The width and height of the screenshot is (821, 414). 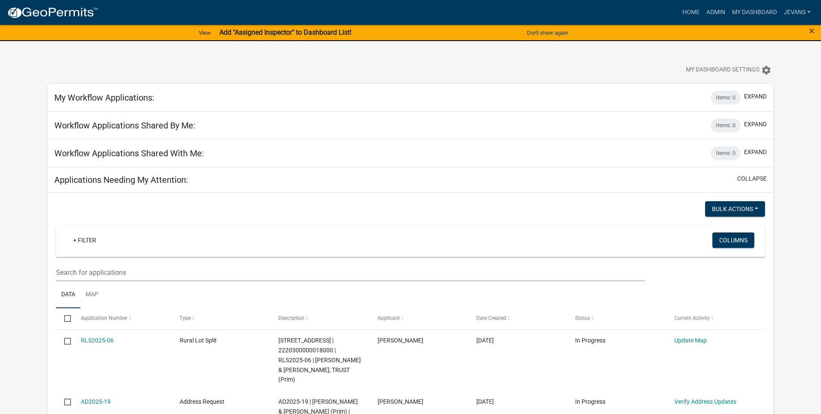 I want to click on datatable-header-cell: Application Number, so click(x=121, y=318).